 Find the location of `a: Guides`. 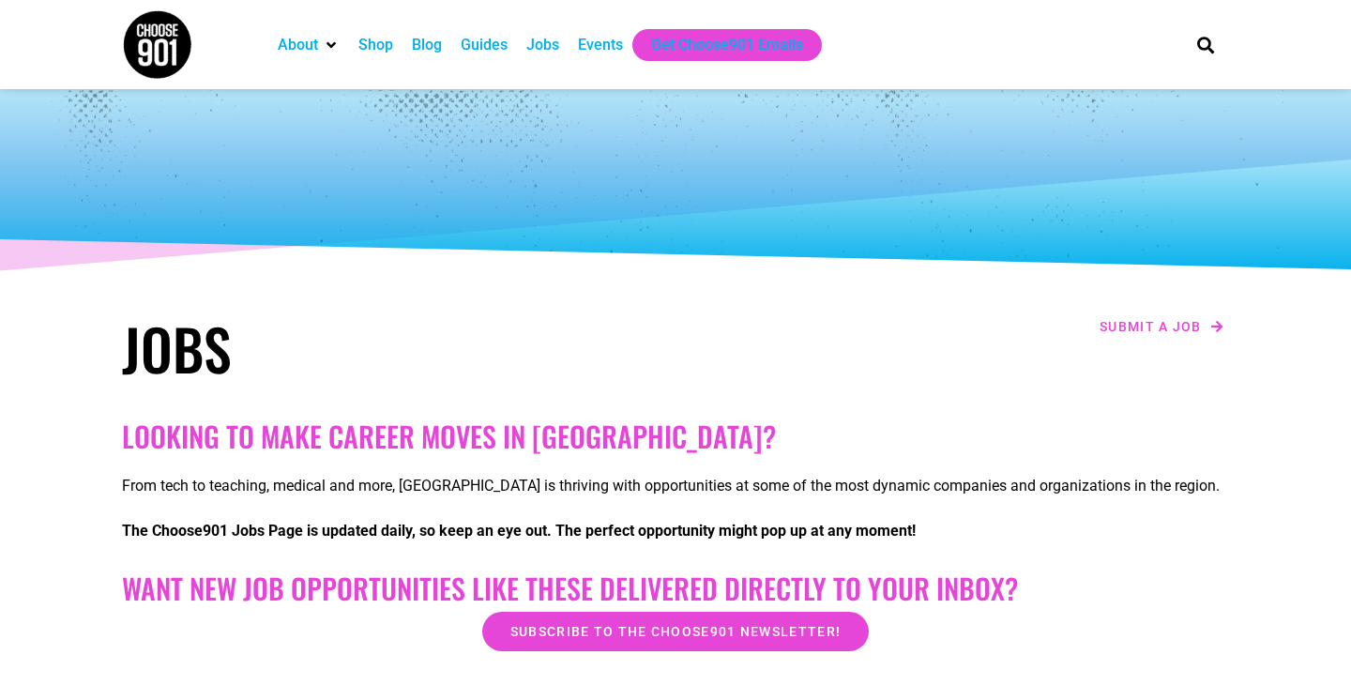

a: Guides is located at coordinates (484, 45).